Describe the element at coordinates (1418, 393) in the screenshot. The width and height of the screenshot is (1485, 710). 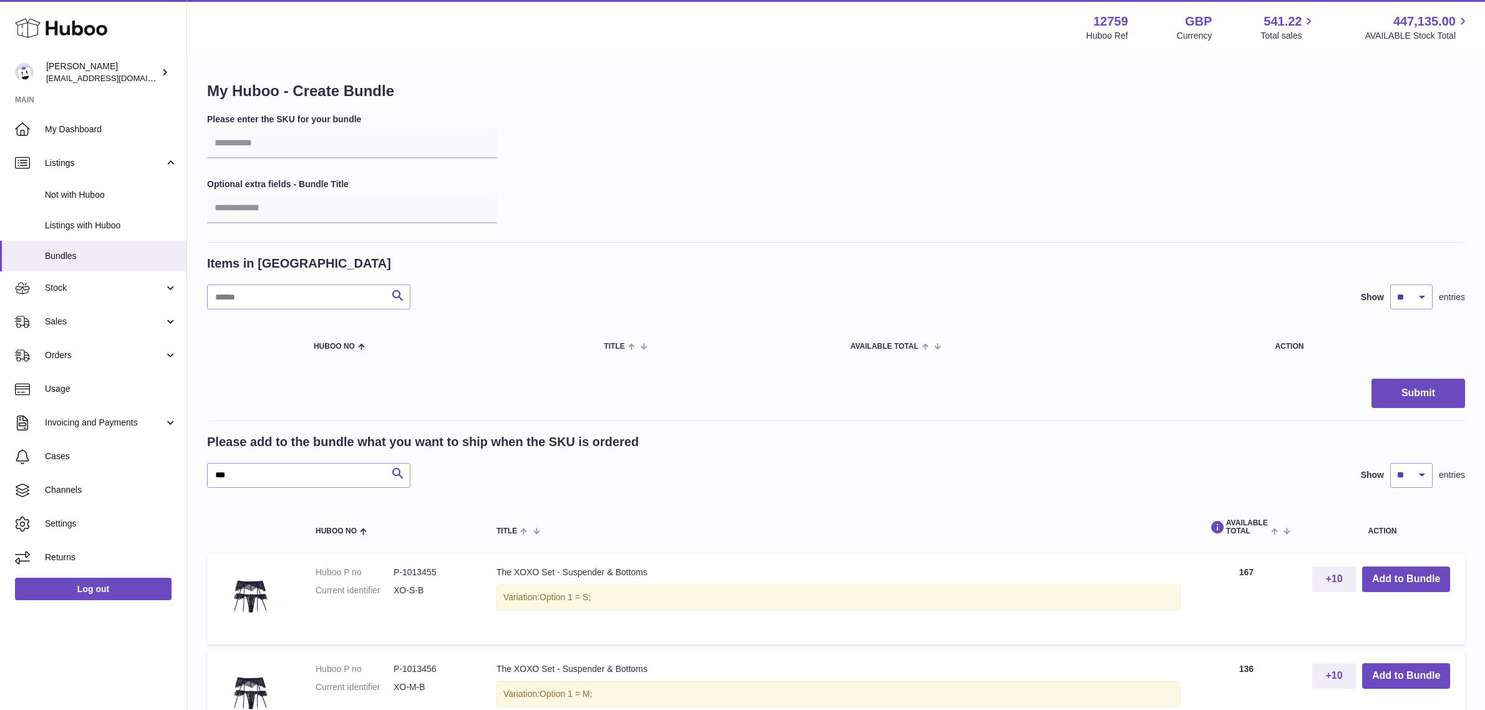
I see `button: Submit` at that location.